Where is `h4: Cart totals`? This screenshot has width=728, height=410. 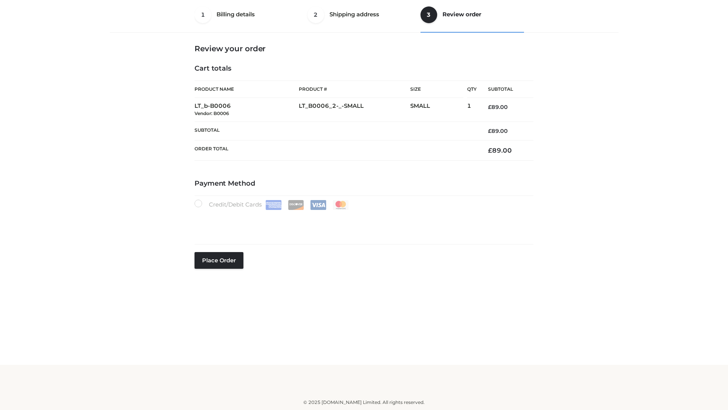 h4: Cart totals is located at coordinates (364, 69).